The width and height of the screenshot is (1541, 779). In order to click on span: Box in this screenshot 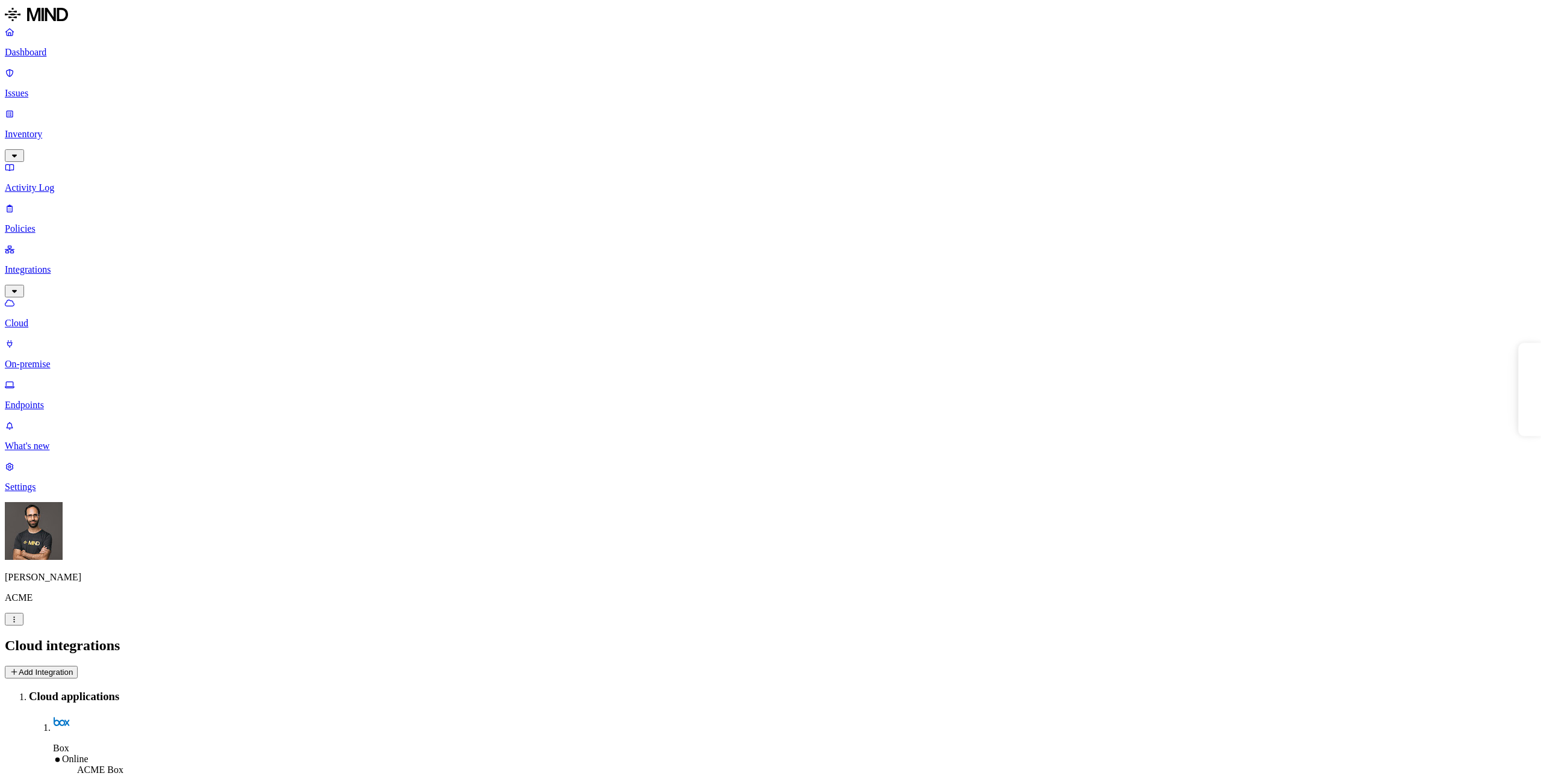, I will do `click(61, 747)`.